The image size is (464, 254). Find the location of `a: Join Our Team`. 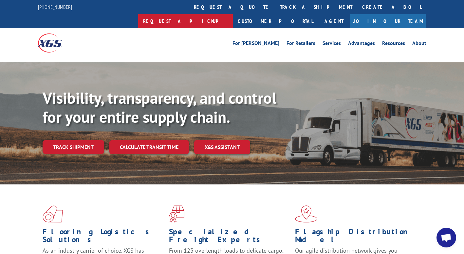

a: Join Our Team is located at coordinates (388, 21).